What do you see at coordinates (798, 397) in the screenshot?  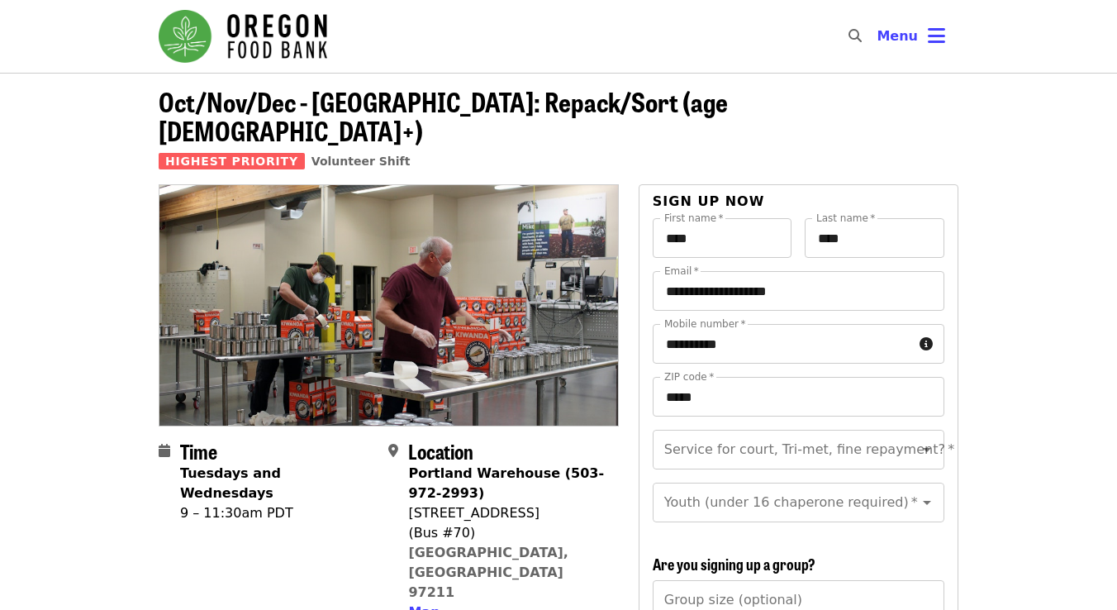 I see `input: ZIP code` at bounding box center [798, 397].